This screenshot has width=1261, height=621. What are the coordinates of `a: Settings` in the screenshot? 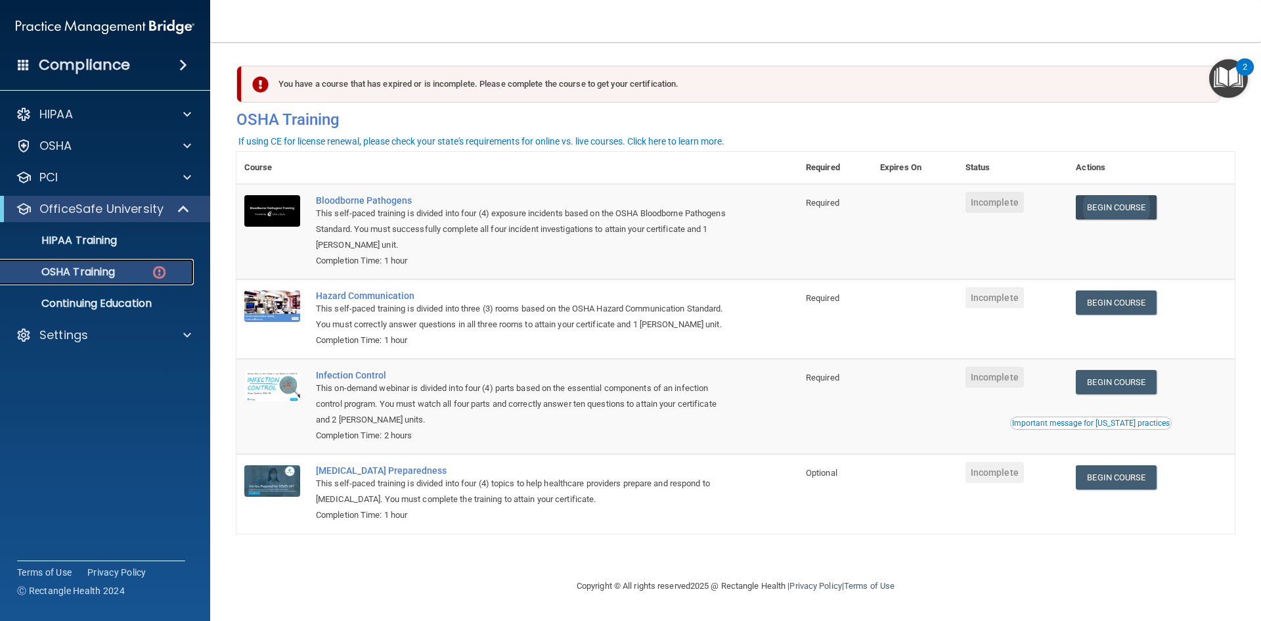 It's located at (103, 335).